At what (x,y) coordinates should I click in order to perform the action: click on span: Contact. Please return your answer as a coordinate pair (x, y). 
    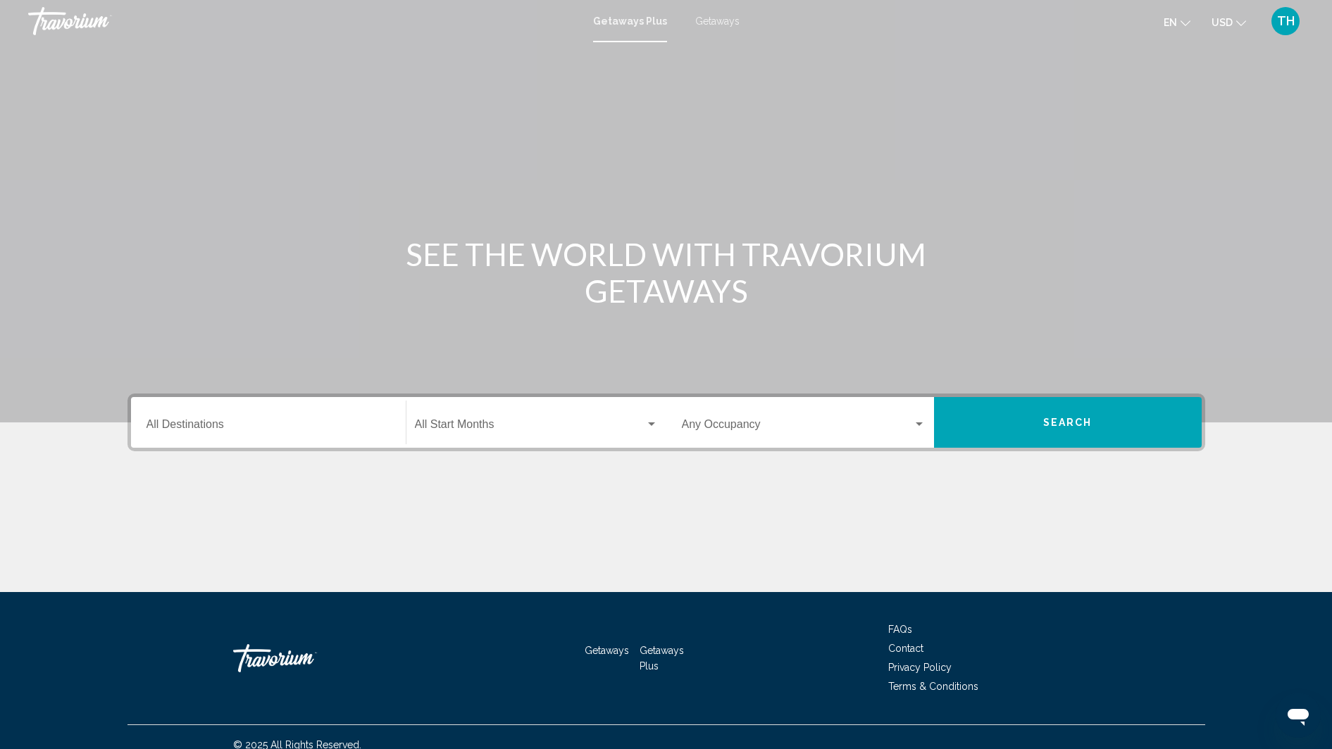
    Looking at the image, I should click on (906, 649).